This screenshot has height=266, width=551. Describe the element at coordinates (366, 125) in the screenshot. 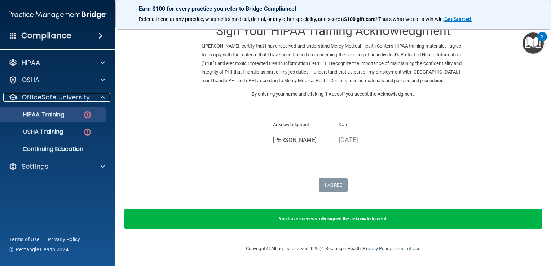

I see `p: Date` at that location.